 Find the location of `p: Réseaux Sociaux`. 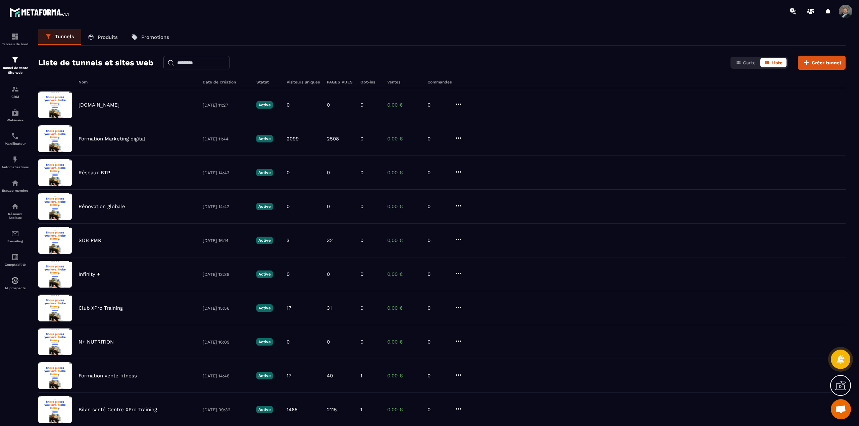

p: Réseaux Sociaux is located at coordinates (15, 216).